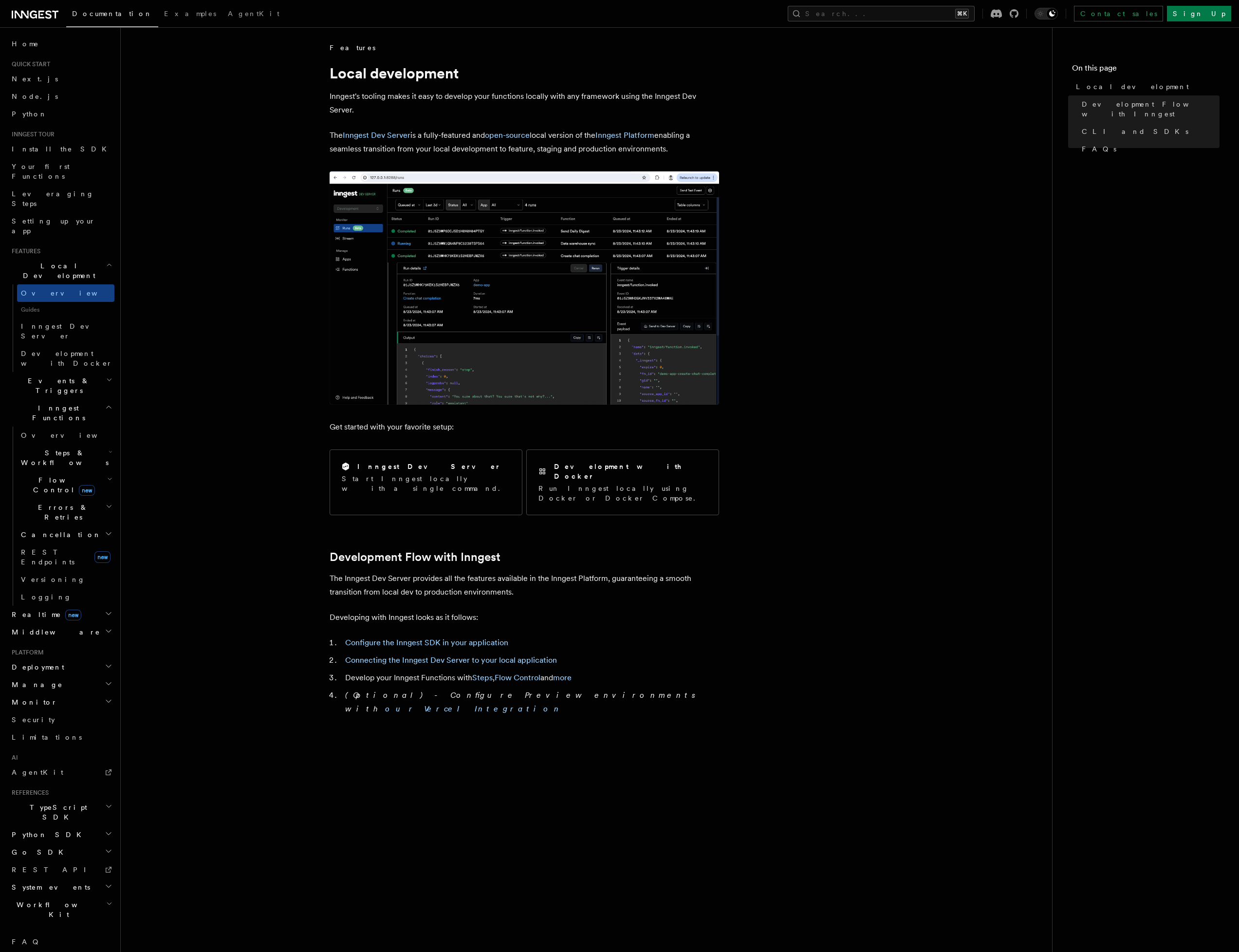 The width and height of the screenshot is (1239, 952). What do you see at coordinates (61, 812) in the screenshot?
I see `button: TypeScript SDK` at bounding box center [61, 812].